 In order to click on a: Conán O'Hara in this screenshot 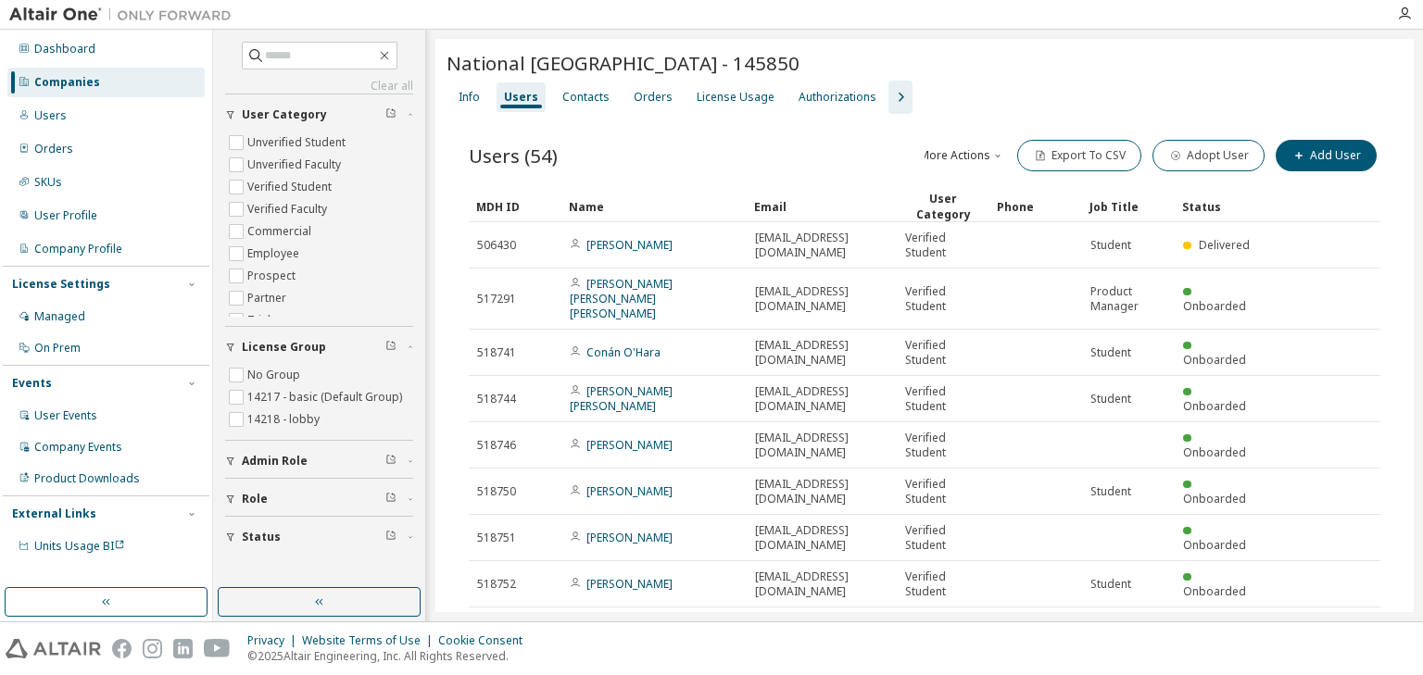, I will do `click(623, 352)`.